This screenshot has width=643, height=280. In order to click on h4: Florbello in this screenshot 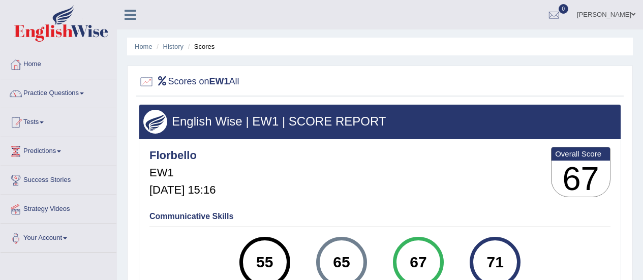, I will do `click(182, 156)`.